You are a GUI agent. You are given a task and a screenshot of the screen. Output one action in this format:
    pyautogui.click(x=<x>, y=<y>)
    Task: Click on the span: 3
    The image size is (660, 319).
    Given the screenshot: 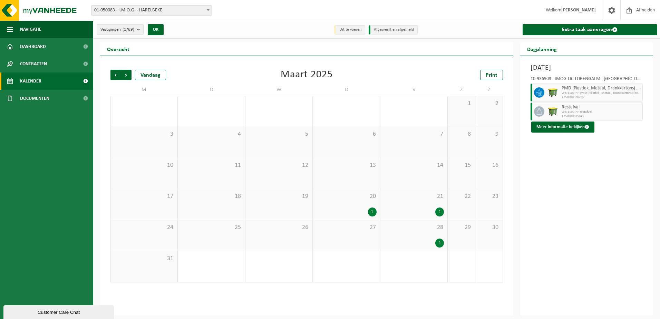 What is the action you would take?
    pyautogui.click(x=144, y=134)
    